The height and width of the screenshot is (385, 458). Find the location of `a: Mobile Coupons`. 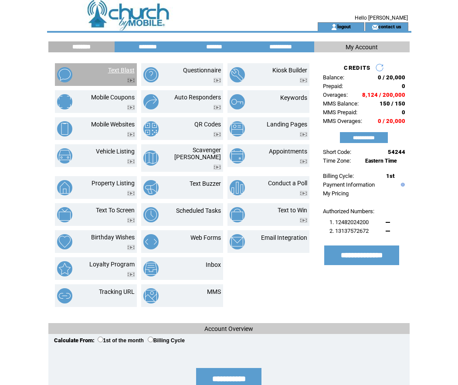

a: Mobile Coupons is located at coordinates (113, 97).